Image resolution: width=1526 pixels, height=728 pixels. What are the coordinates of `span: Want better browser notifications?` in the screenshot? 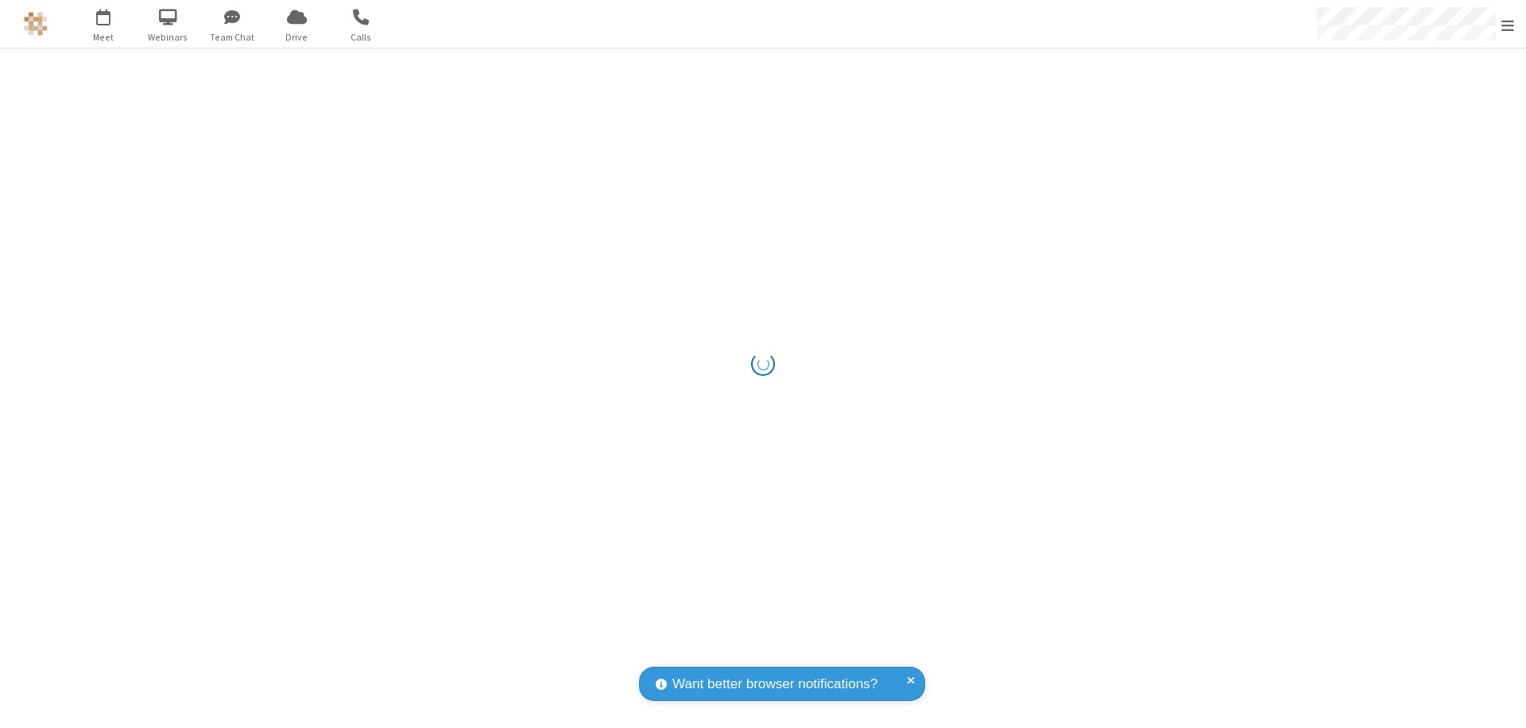 It's located at (775, 684).